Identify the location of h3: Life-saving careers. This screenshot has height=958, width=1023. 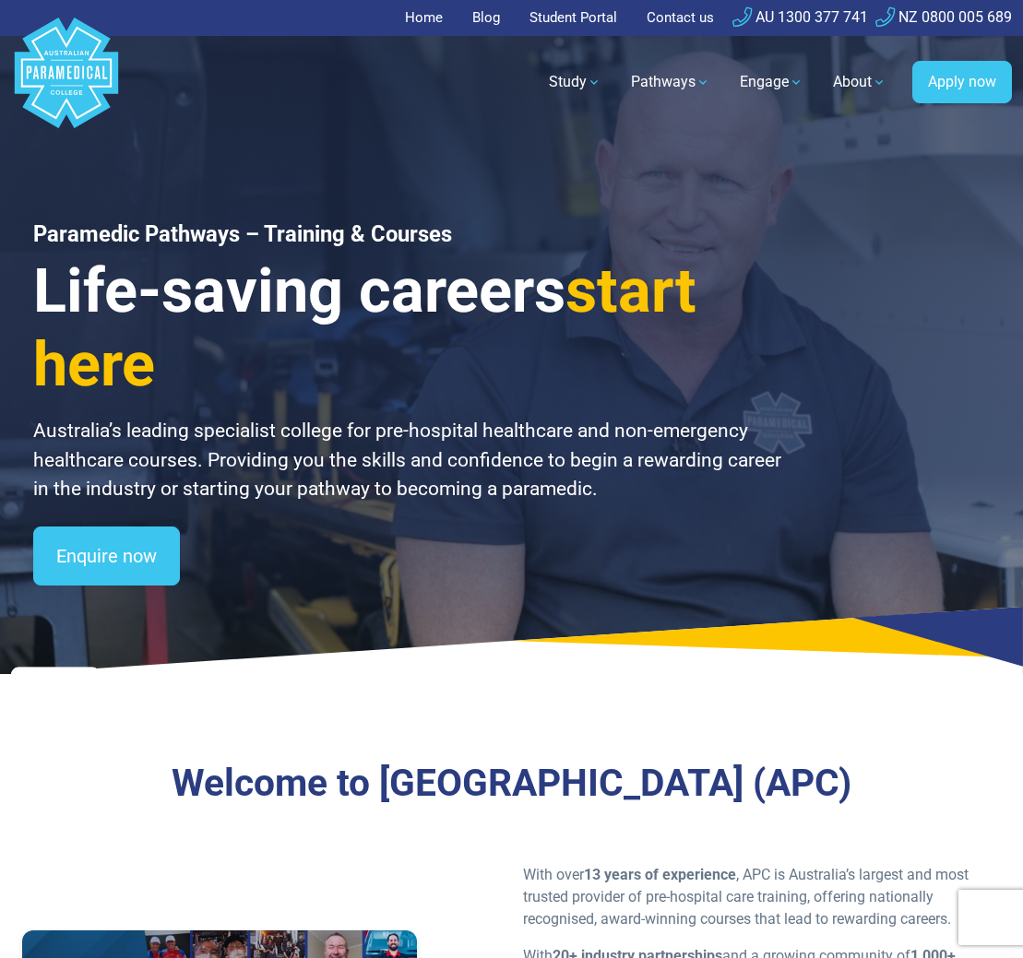
(409, 328).